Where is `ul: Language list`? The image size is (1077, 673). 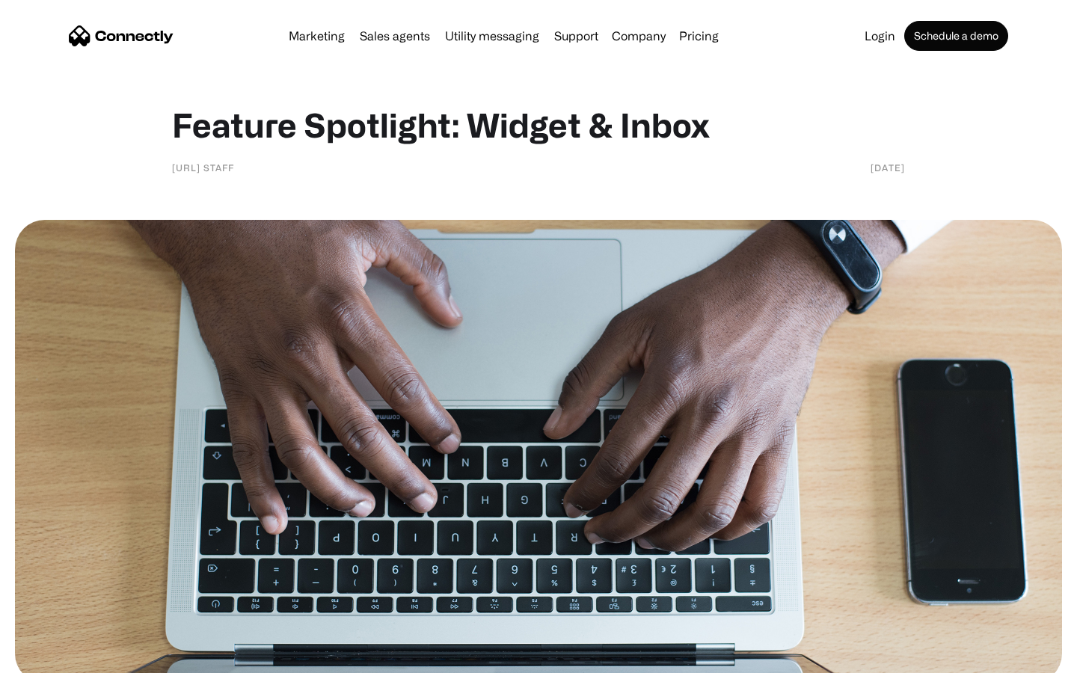
ul: Language list is located at coordinates (60, 657).